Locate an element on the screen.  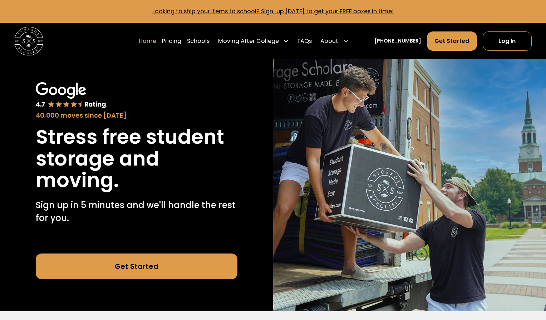
h1: Stress free student storage and moving. is located at coordinates (137, 159).